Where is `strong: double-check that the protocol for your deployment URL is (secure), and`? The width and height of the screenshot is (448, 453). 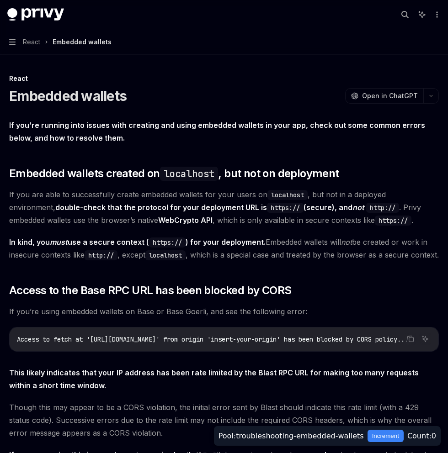 strong: double-check that the protocol for your deployment URL is (secure), and is located at coordinates (227, 207).